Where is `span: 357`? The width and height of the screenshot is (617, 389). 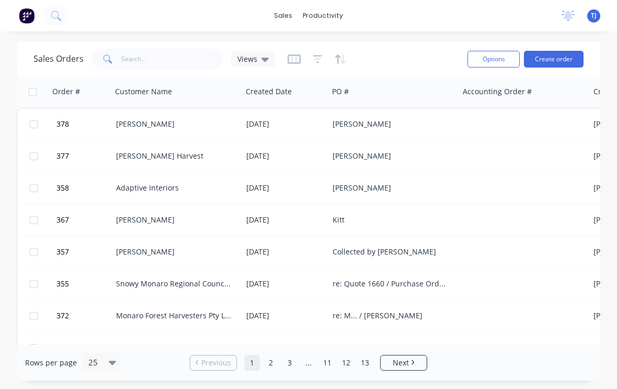
span: 357 is located at coordinates (63, 252).